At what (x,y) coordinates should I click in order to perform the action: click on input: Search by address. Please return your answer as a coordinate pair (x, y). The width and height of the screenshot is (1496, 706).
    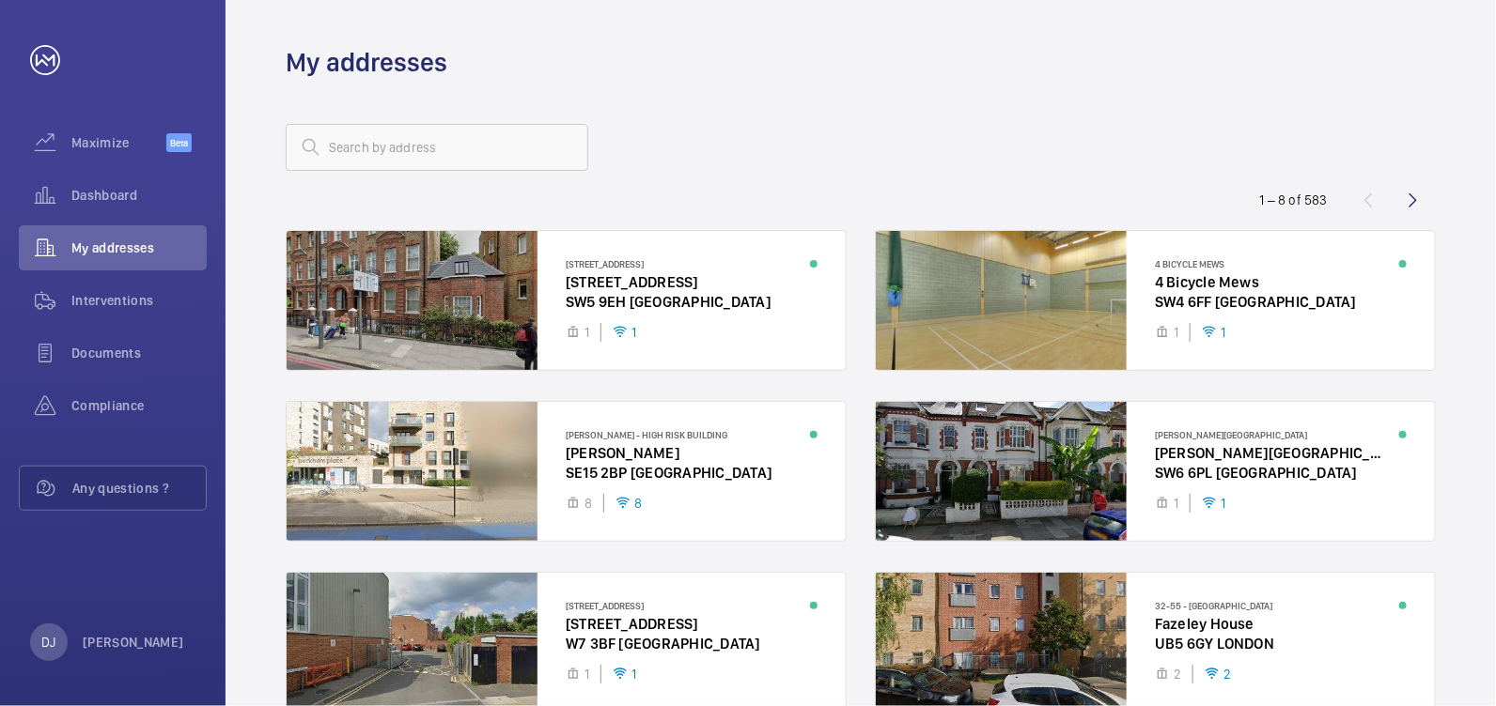
    Looking at the image, I should click on (437, 147).